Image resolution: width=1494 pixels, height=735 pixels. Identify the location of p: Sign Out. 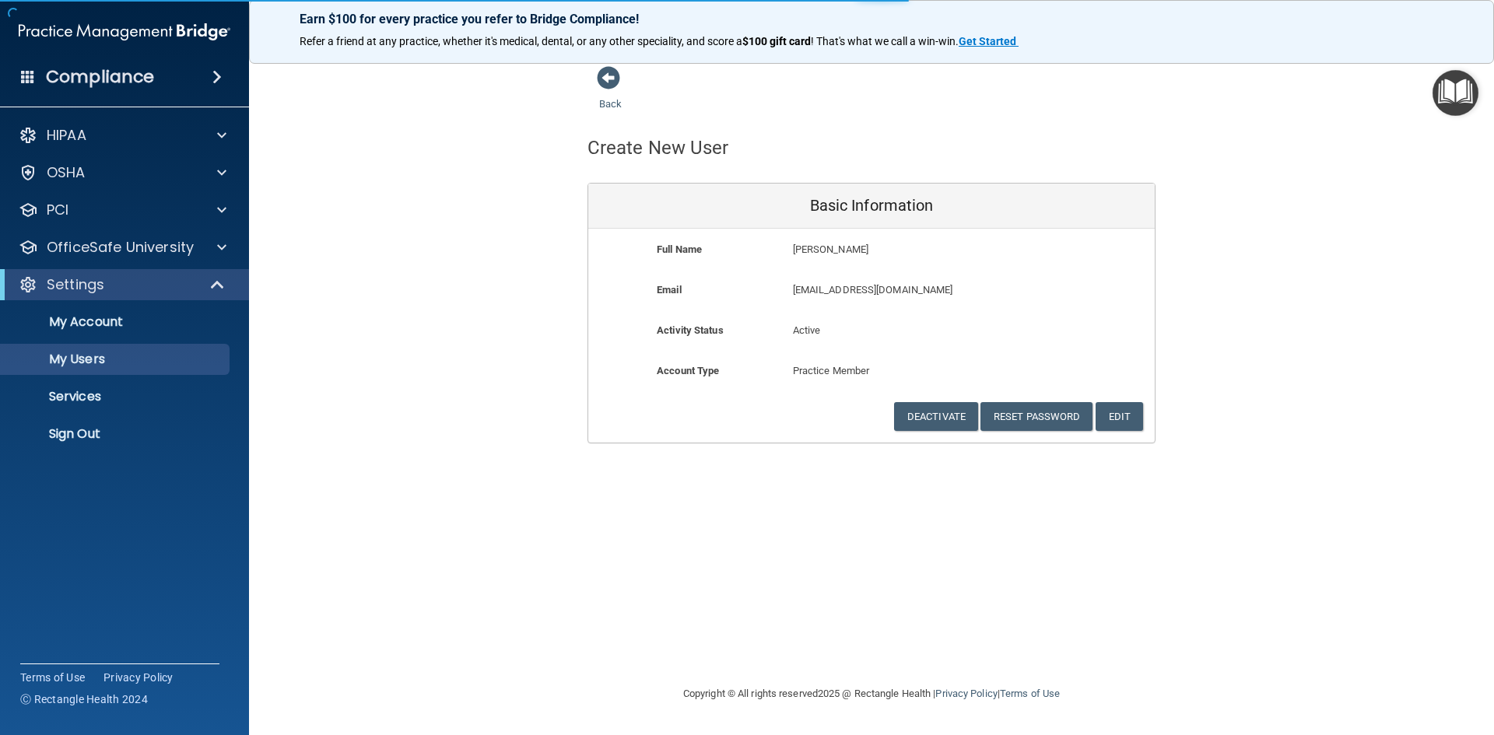
(116, 434).